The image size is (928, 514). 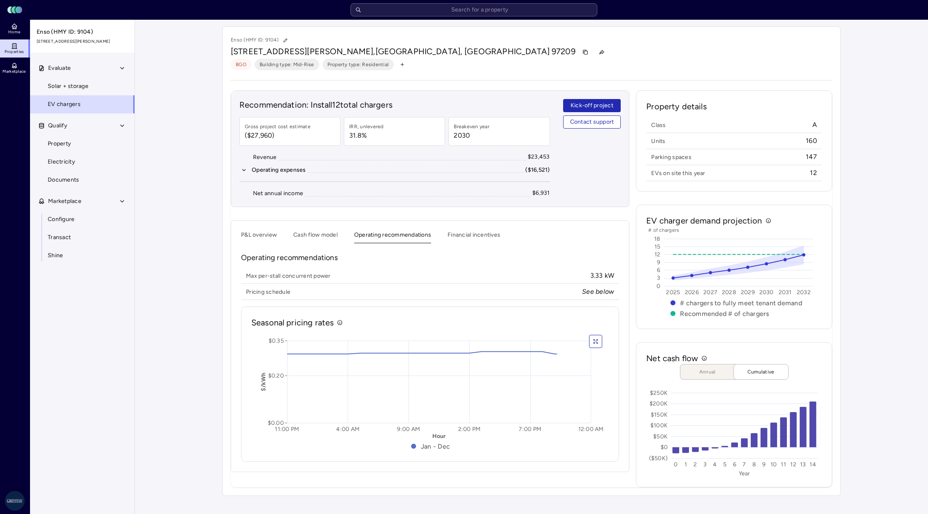 I want to click on div: Operating expenses, so click(x=279, y=170).